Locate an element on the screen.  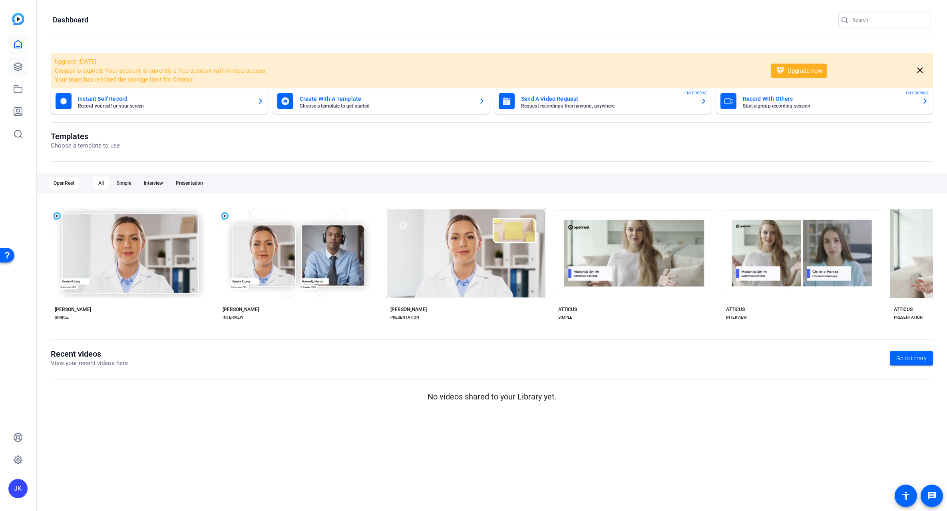
mat-icon: message is located at coordinates (932, 496).